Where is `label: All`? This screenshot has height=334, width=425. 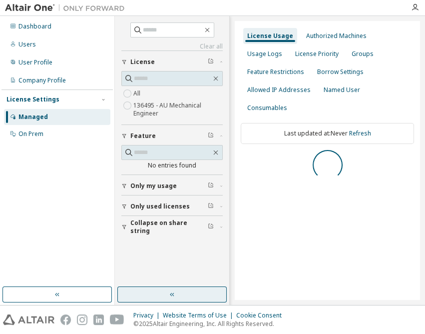
label: All is located at coordinates (138, 93).